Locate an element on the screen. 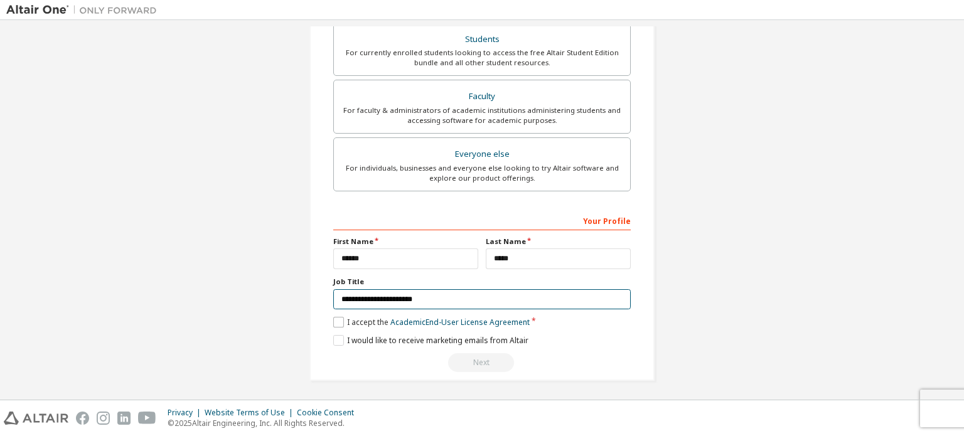  div: Everyone else is located at coordinates (482, 154).